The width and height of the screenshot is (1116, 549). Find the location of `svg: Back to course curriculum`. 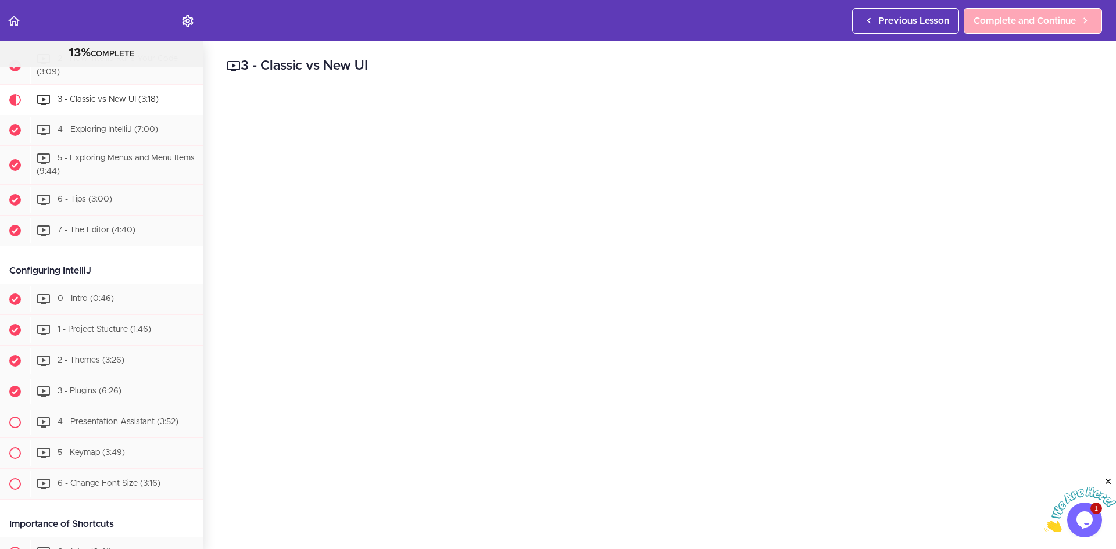

svg: Back to course curriculum is located at coordinates (14, 21).